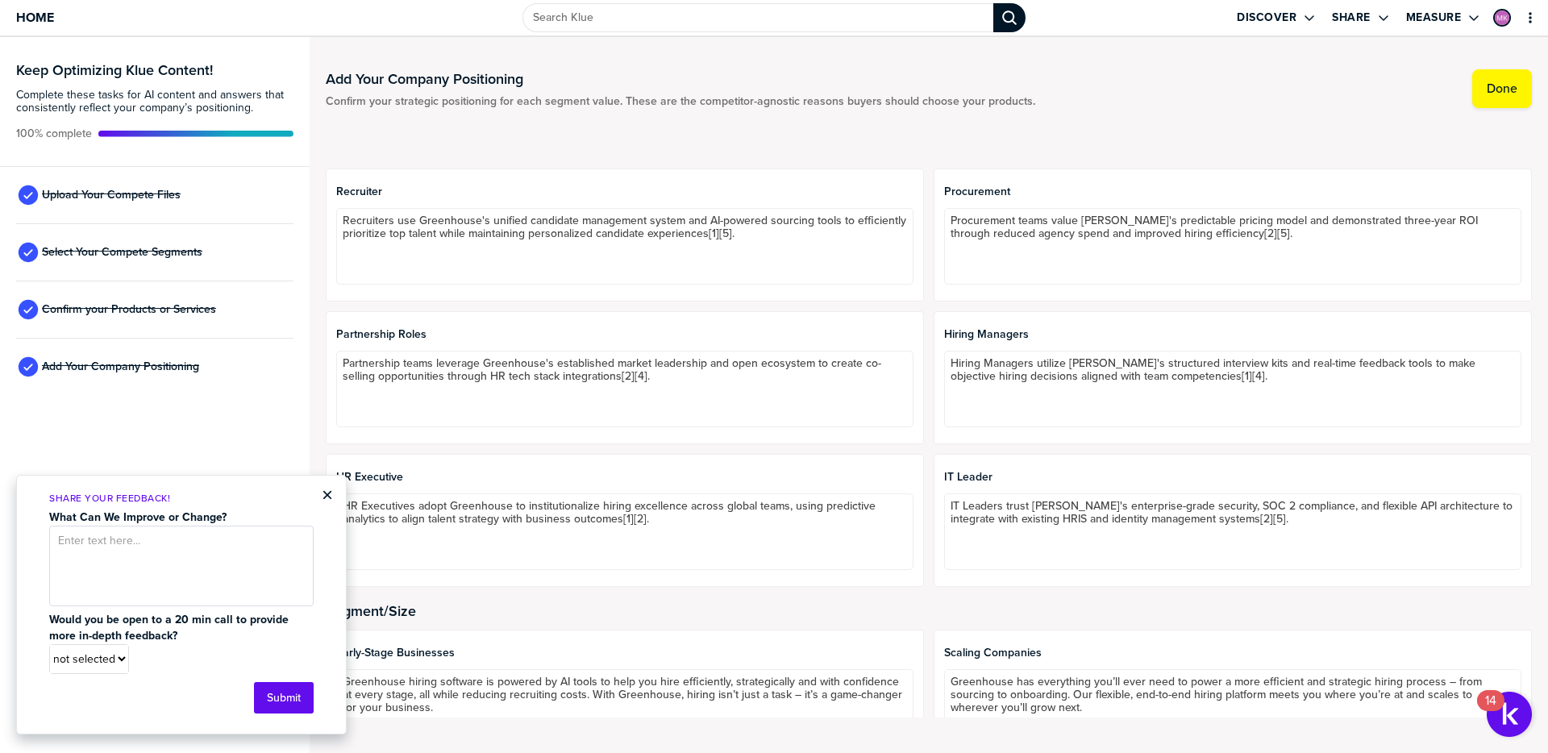 The height and width of the screenshot is (753, 1548). I want to click on button: Submit, so click(284, 697).